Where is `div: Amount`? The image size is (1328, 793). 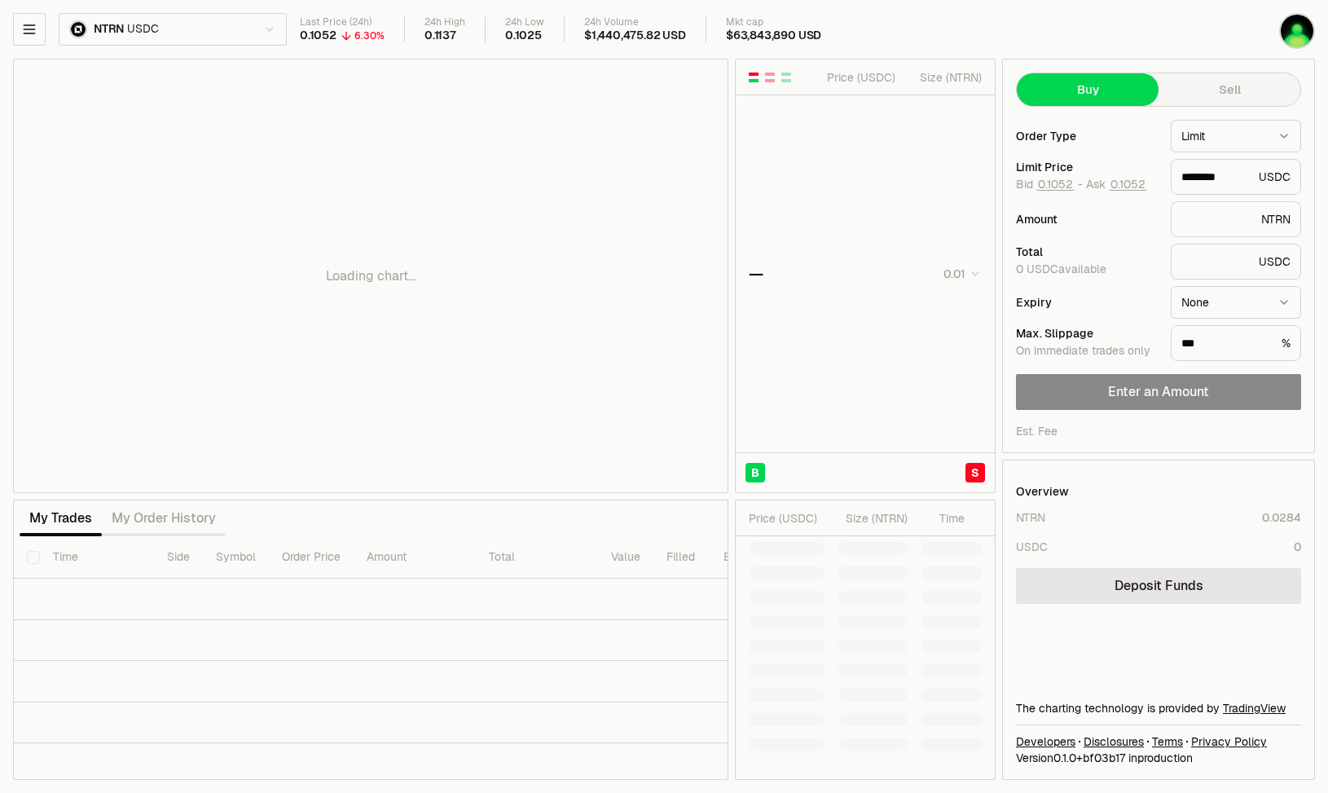 div: Amount is located at coordinates (1087, 219).